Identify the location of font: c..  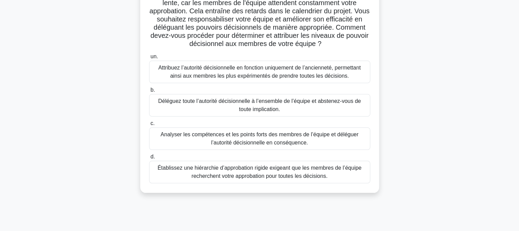
(152, 123).